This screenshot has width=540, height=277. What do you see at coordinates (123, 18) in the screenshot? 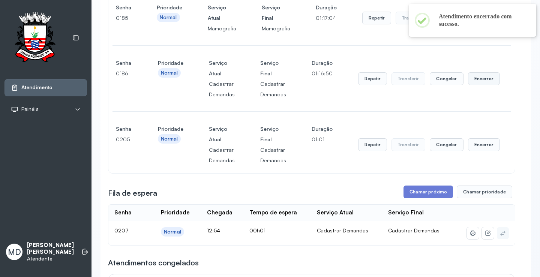
I see `p: 0185` at bounding box center [123, 18].